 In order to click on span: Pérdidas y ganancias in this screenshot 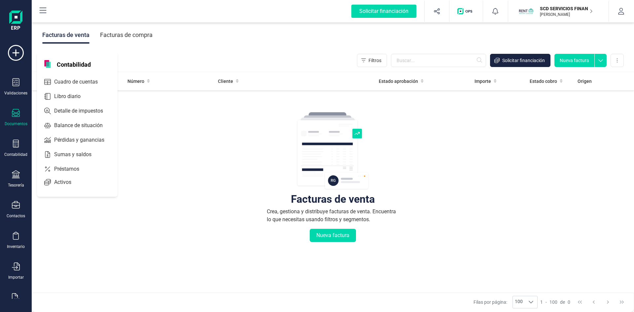, I will do `click(84, 140)`.